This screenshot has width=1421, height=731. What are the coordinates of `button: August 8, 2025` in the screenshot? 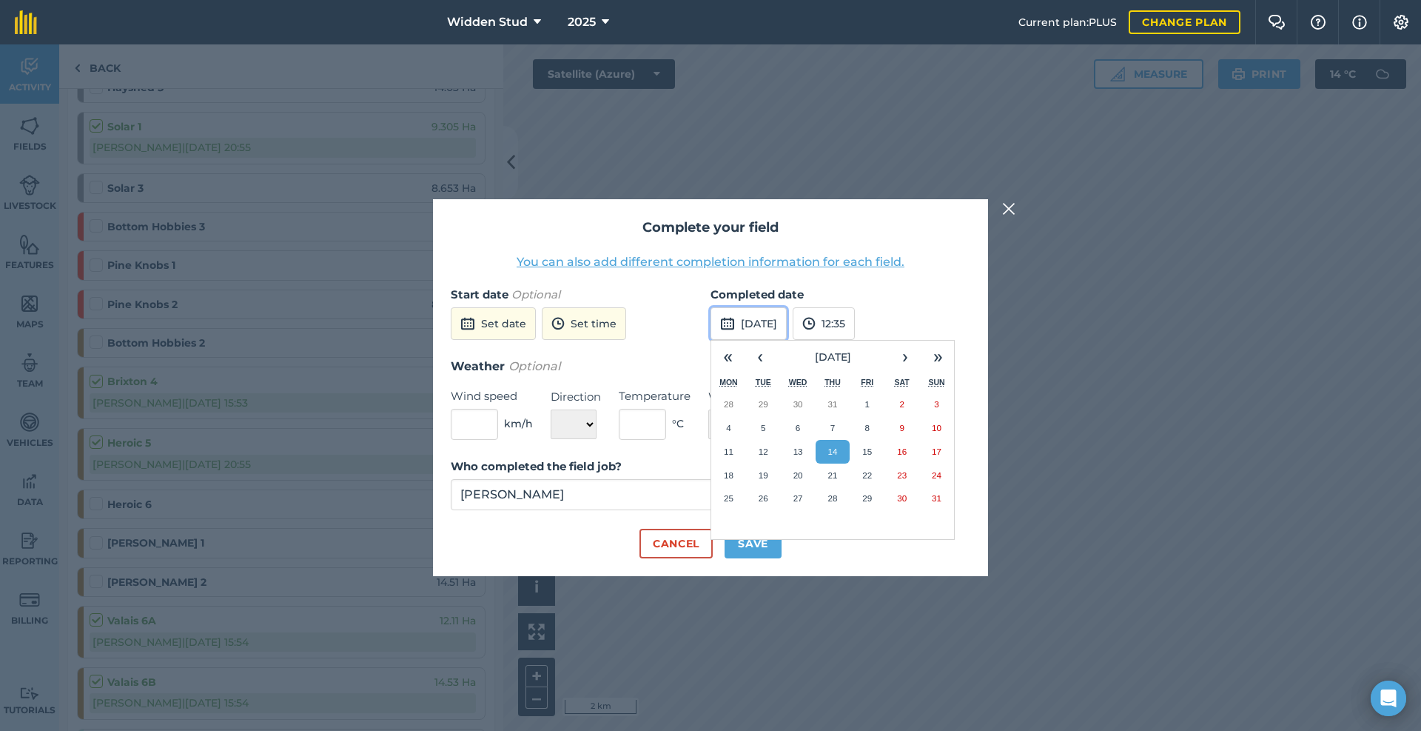 It's located at (867, 428).